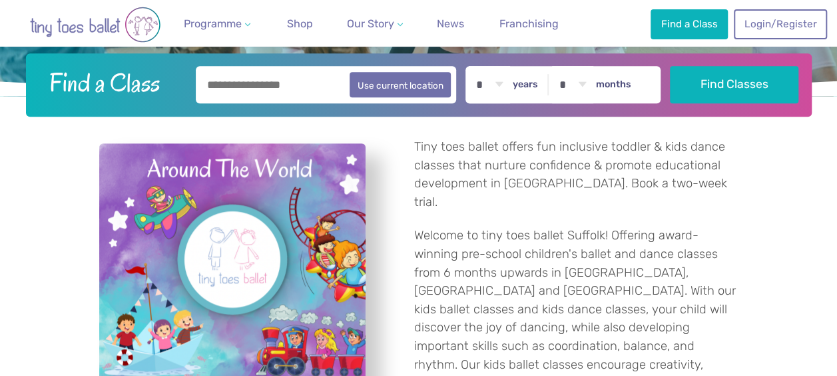 The width and height of the screenshot is (837, 376). Describe the element at coordinates (529, 23) in the screenshot. I see `span: Franchising` at that location.